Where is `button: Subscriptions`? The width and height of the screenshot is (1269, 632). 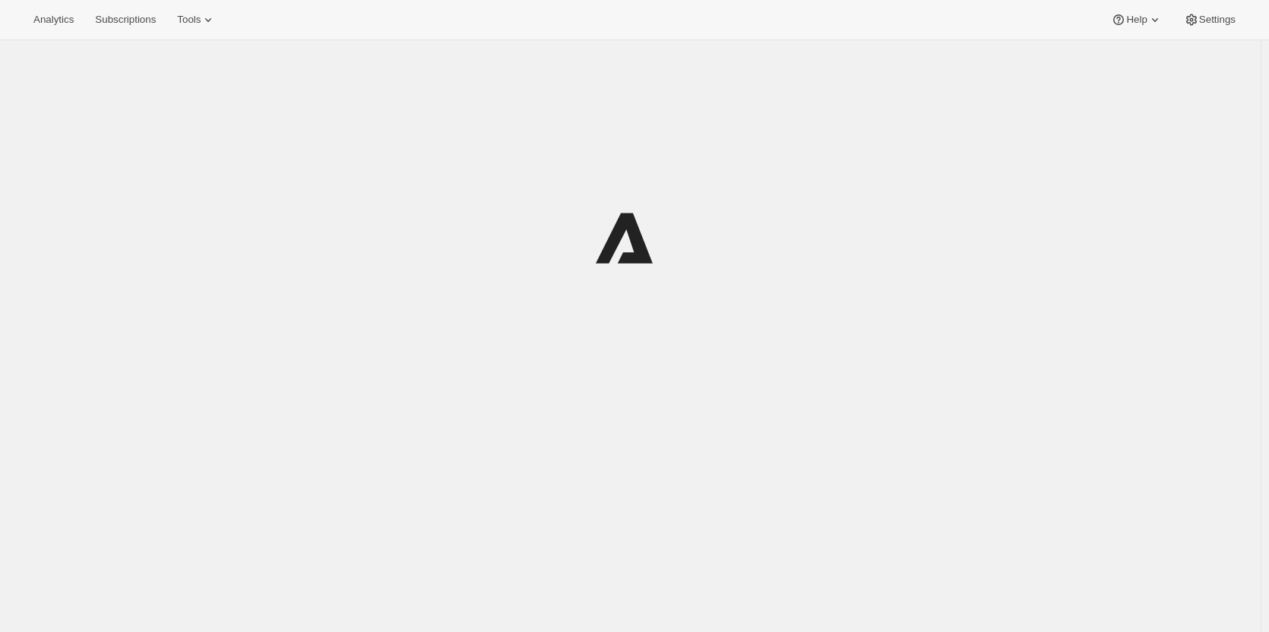
button: Subscriptions is located at coordinates (125, 20).